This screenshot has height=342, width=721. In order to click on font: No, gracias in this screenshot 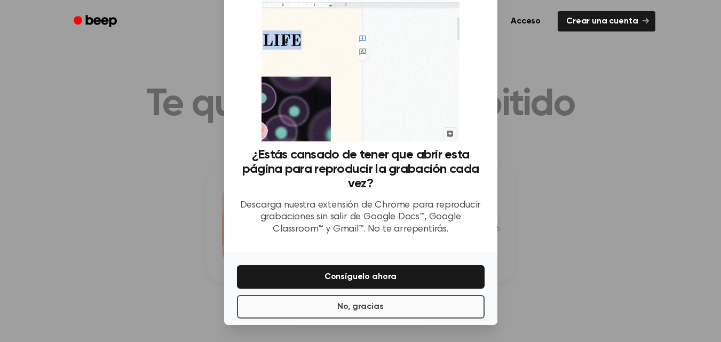, I will do `click(360, 307)`.